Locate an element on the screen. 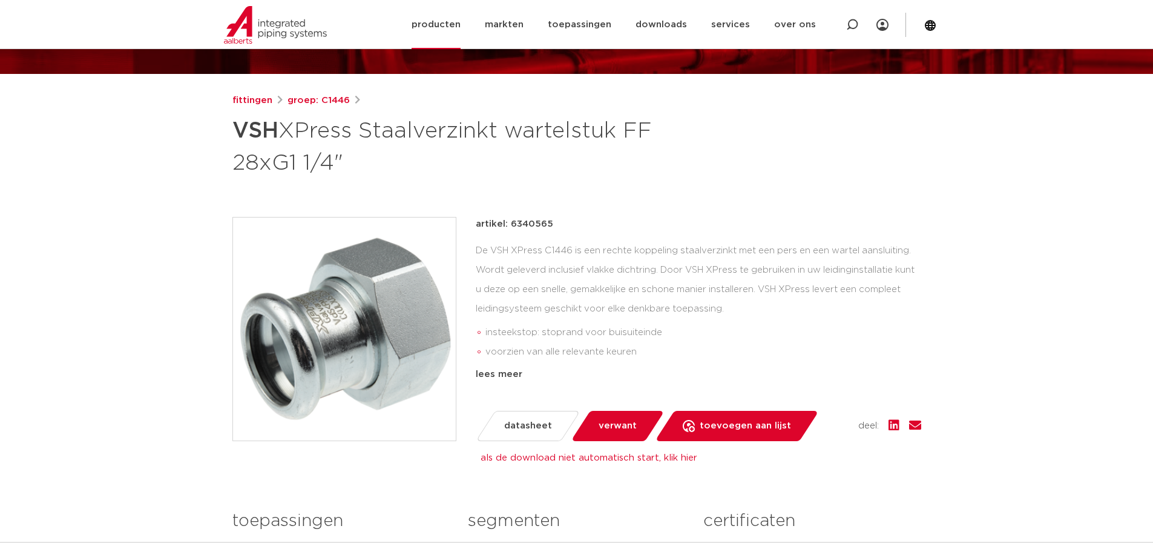  span: datasheet is located at coordinates (528, 426).